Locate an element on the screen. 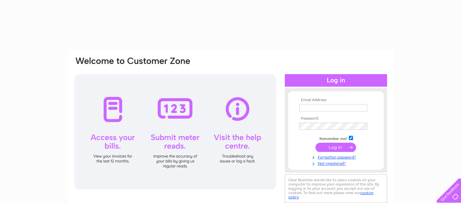 The width and height of the screenshot is (461, 203). input: Submit is located at coordinates (335, 147).